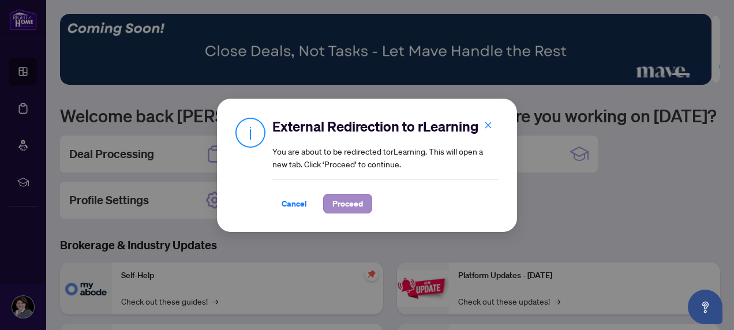 The height and width of the screenshot is (330, 734). What do you see at coordinates (385, 126) in the screenshot?
I see `h2: External Redirection to rLearning` at bounding box center [385, 126].